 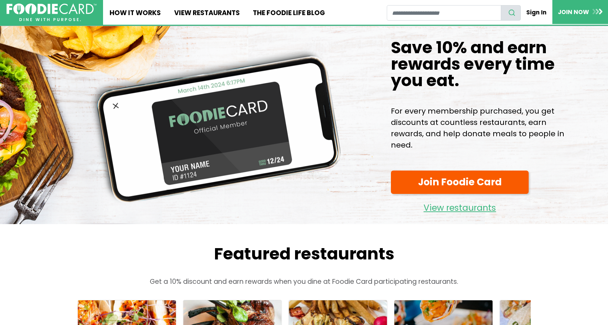 I want to click on a: View restaurants, so click(x=460, y=206).